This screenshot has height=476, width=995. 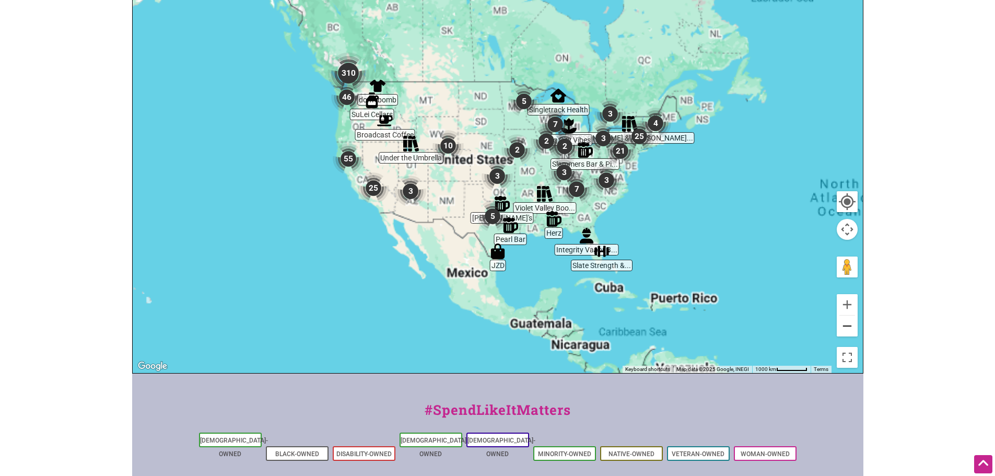 What do you see at coordinates (498, 251) in the screenshot?
I see `div: JZD` at bounding box center [498, 251].